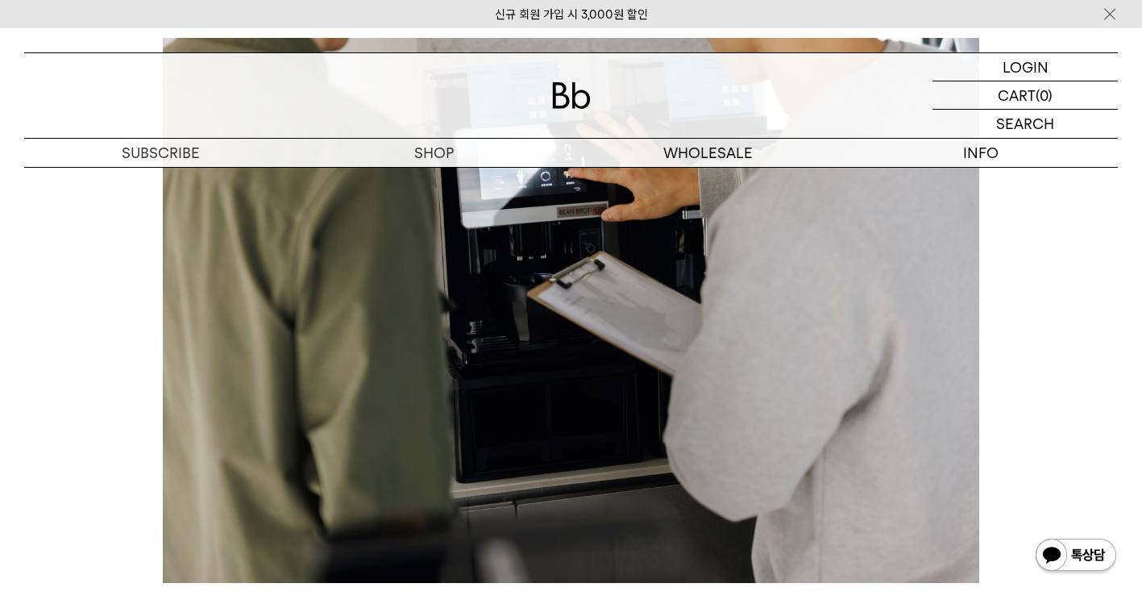 The height and width of the screenshot is (600, 1142). Describe the element at coordinates (981, 152) in the screenshot. I see `p: INFO` at that location.